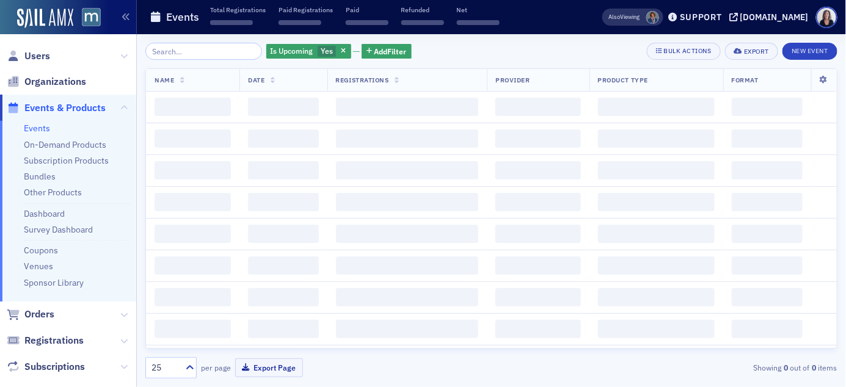 The width and height of the screenshot is (846, 387). I want to click on span: Name, so click(164, 80).